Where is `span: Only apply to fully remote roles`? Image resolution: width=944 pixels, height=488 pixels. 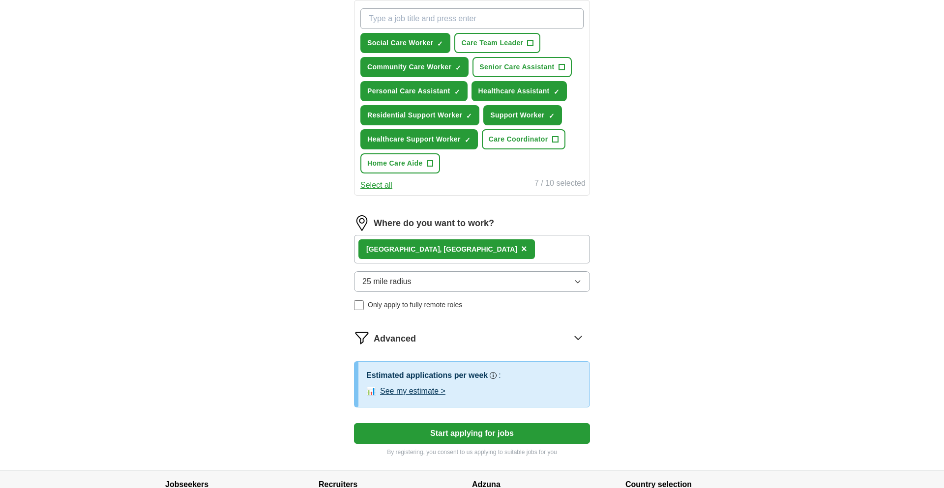 span: Only apply to fully remote roles is located at coordinates (415, 305).